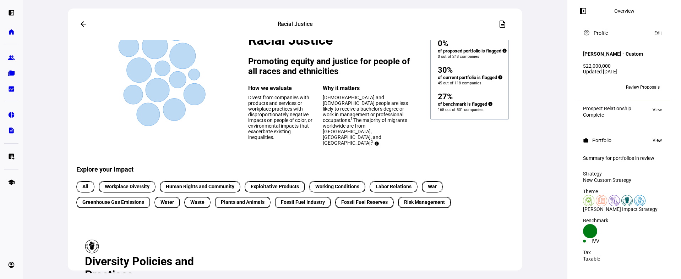  What do you see at coordinates (624, 192) in the screenshot?
I see `div: Theme` at bounding box center [624, 192].